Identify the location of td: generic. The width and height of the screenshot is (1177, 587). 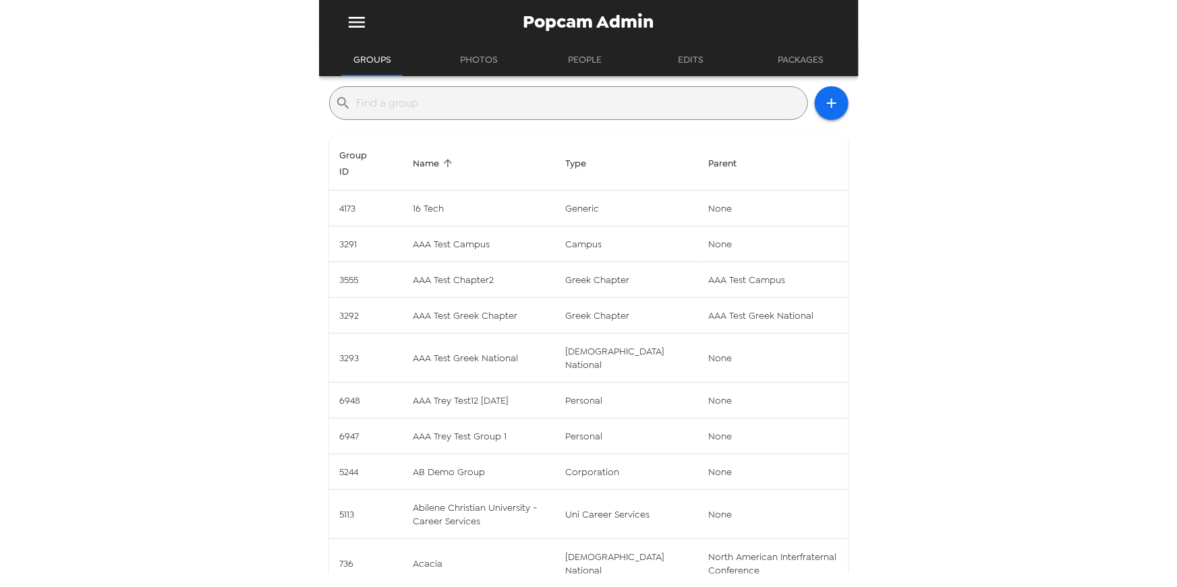
(626, 208).